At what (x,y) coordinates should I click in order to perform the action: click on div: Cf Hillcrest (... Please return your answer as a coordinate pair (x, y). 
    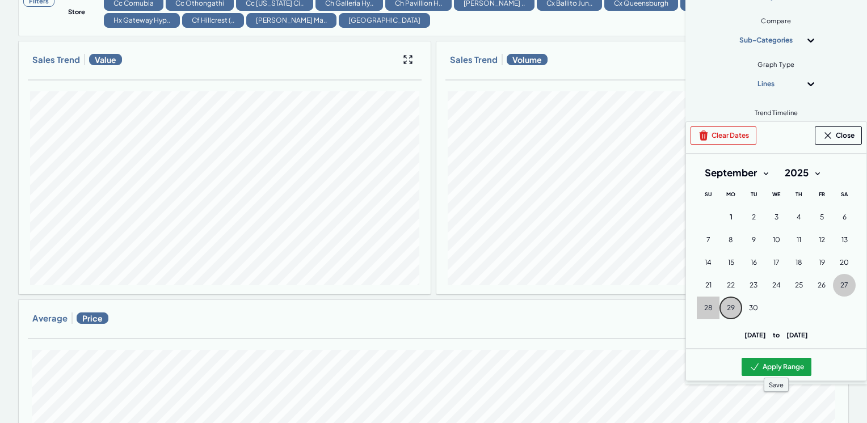
    Looking at the image, I should click on (213, 20).